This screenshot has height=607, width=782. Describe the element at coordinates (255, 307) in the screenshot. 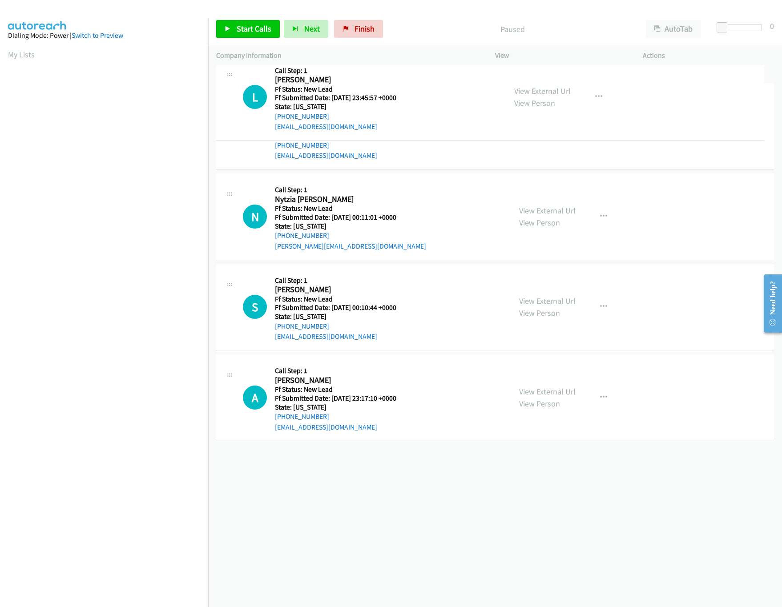

I see `h1: S` at that location.